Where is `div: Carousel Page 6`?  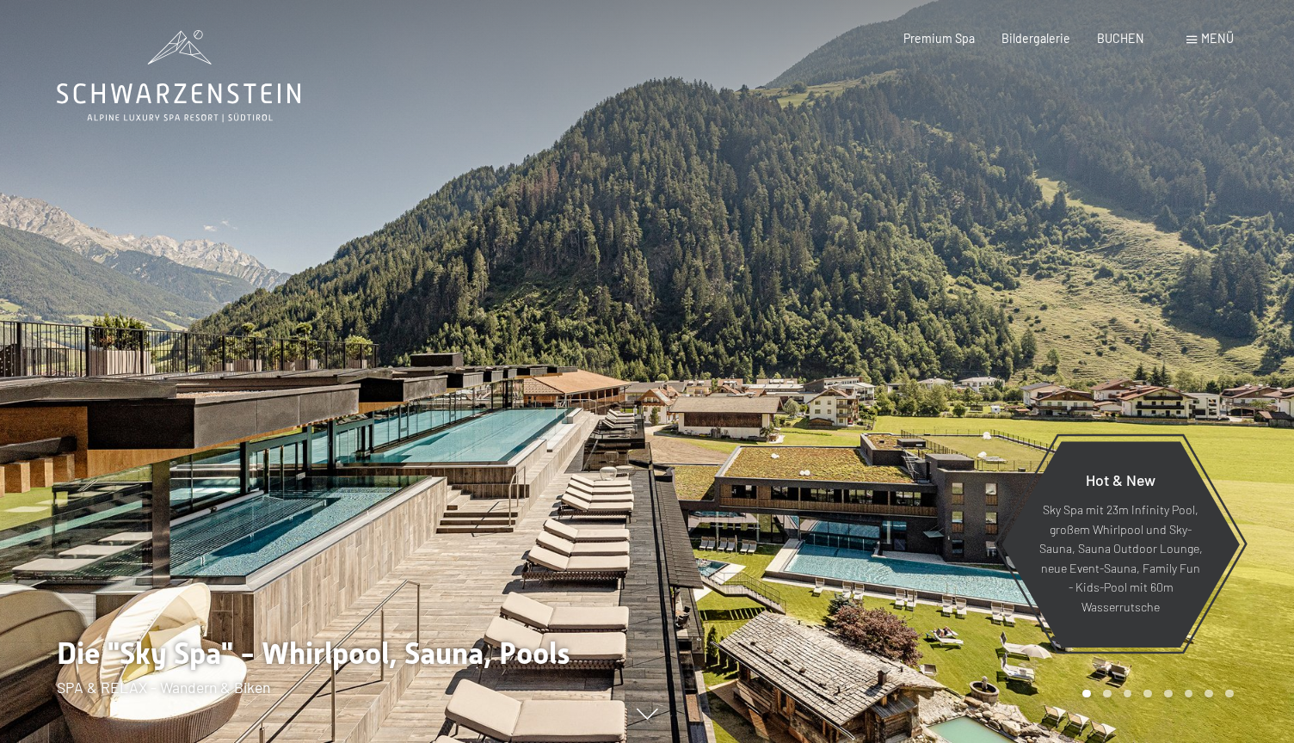
div: Carousel Page 6 is located at coordinates (1189, 694).